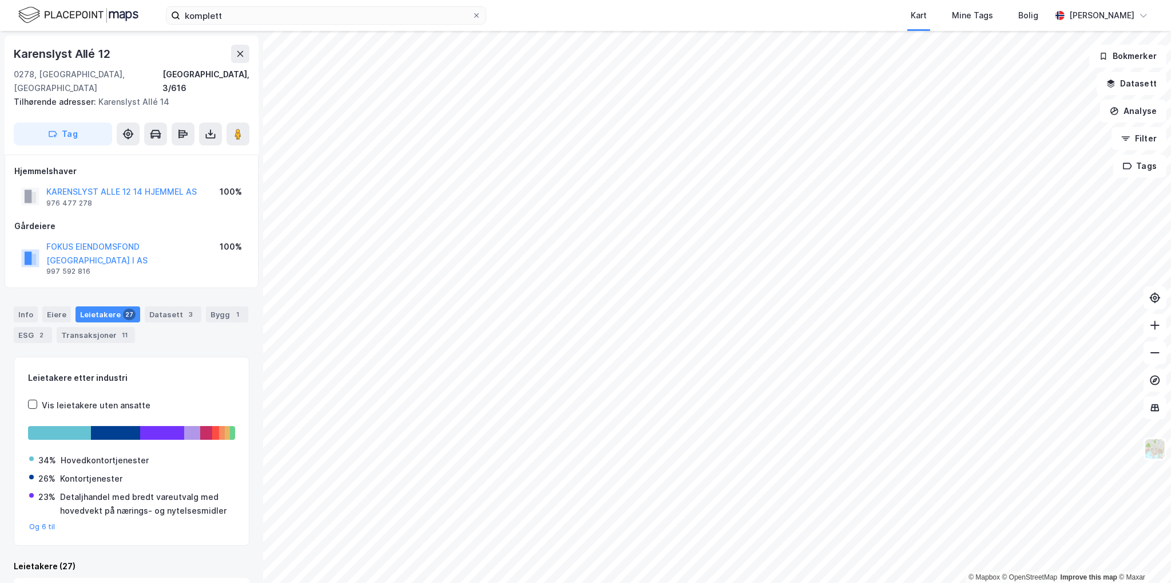 The width and height of the screenshot is (1171, 583). What do you see at coordinates (33, 335) in the screenshot?
I see `div: ESG` at bounding box center [33, 335].